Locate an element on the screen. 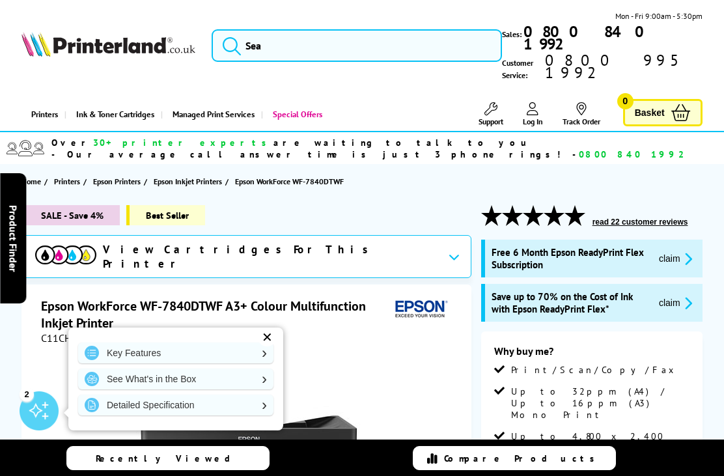  span: Up to 32ppm (A4) / Up to 16ppm (A3) Mono Print is located at coordinates (600, 403).